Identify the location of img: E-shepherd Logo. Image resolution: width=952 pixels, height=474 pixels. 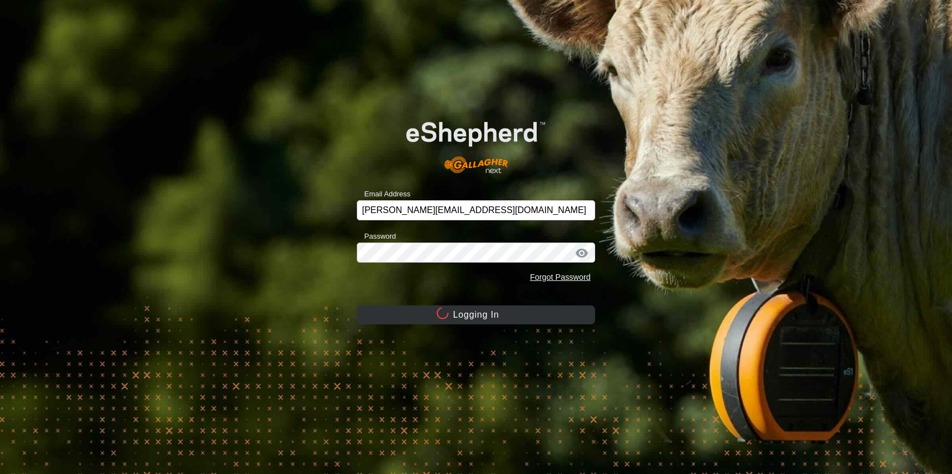
(476, 142).